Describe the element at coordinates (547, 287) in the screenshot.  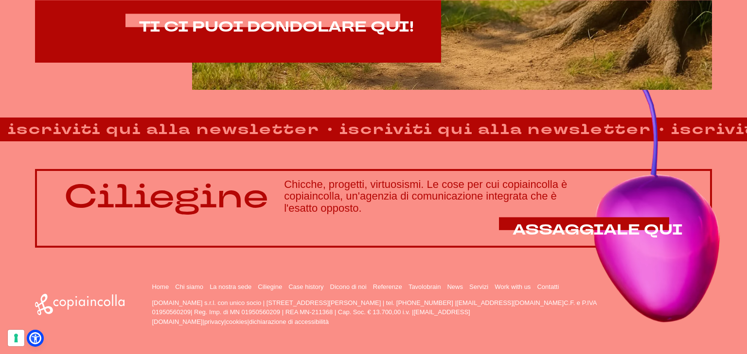
I see `a: Contatti` at that location.